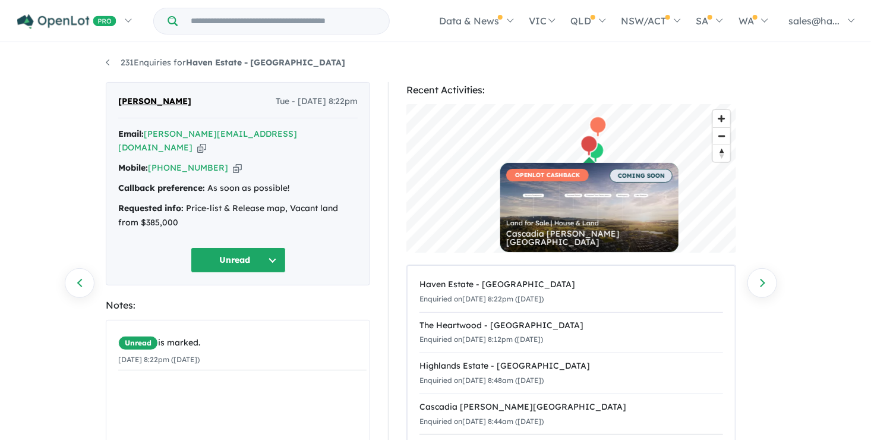  I want to click on button: Zoom out, so click(721, 135).